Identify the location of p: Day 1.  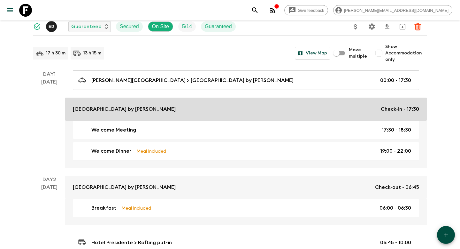
(49, 74).